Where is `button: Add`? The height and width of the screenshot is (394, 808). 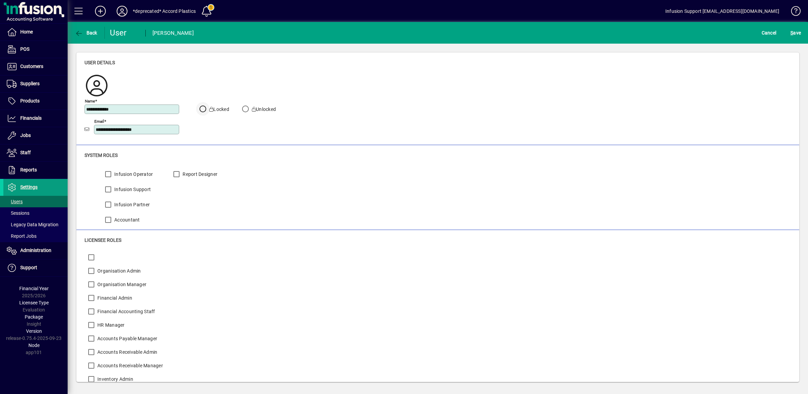
button: Add is located at coordinates (100, 11).